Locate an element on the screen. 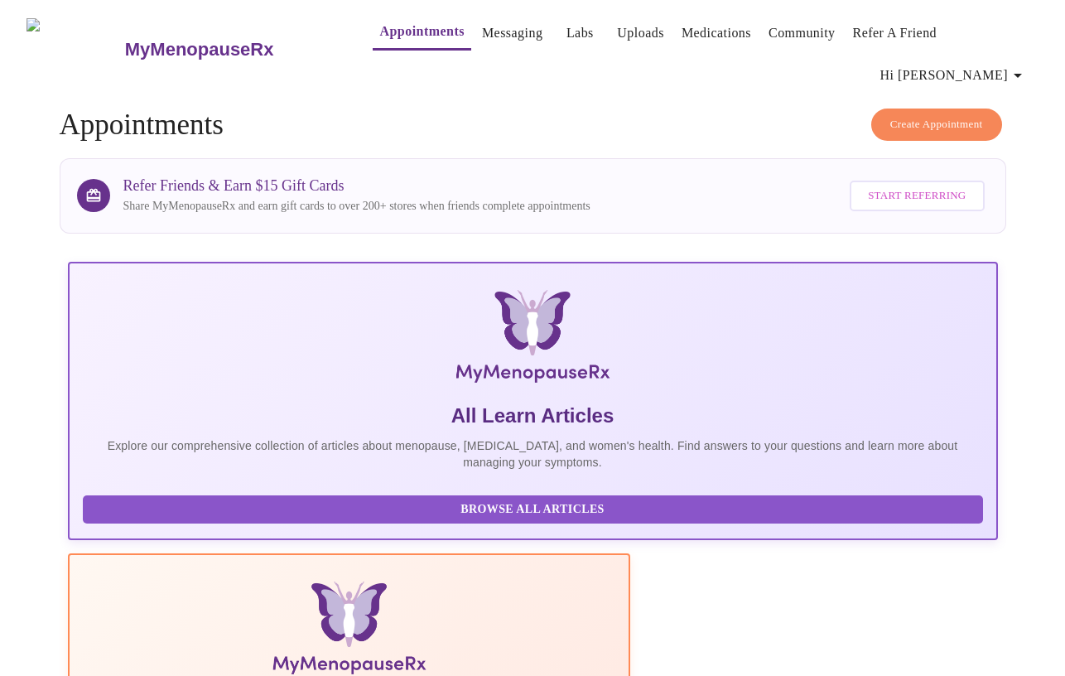  a: Community is located at coordinates (802, 33).